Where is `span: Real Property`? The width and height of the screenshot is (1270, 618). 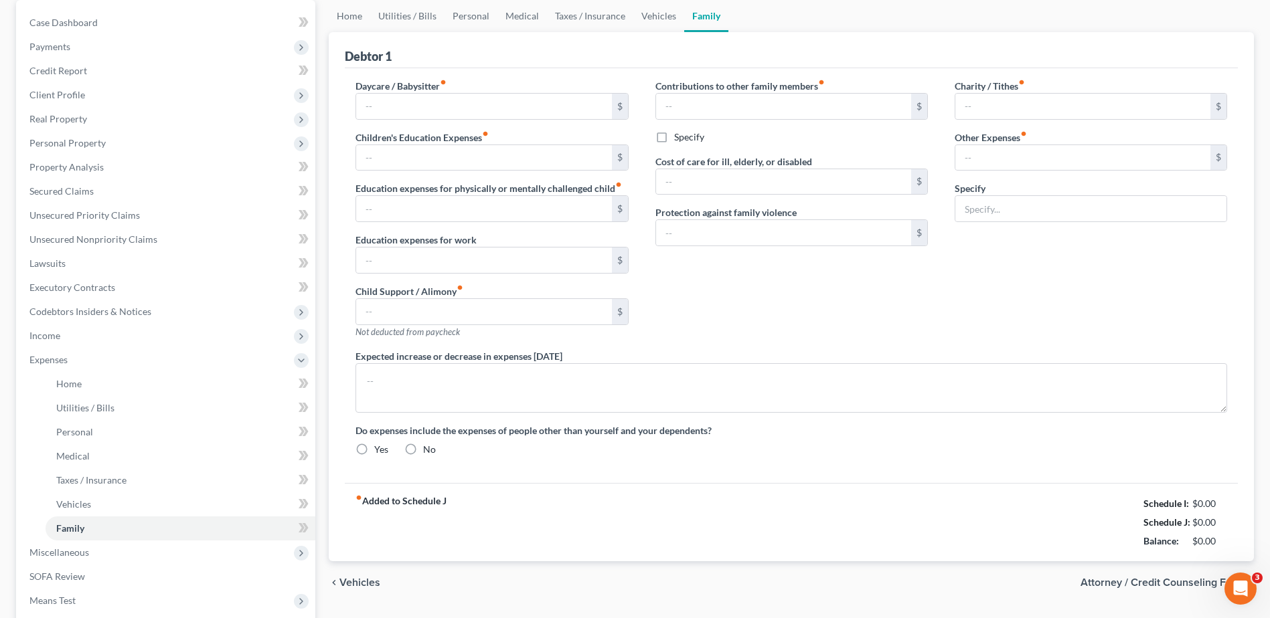
span: Real Property is located at coordinates (58, 118).